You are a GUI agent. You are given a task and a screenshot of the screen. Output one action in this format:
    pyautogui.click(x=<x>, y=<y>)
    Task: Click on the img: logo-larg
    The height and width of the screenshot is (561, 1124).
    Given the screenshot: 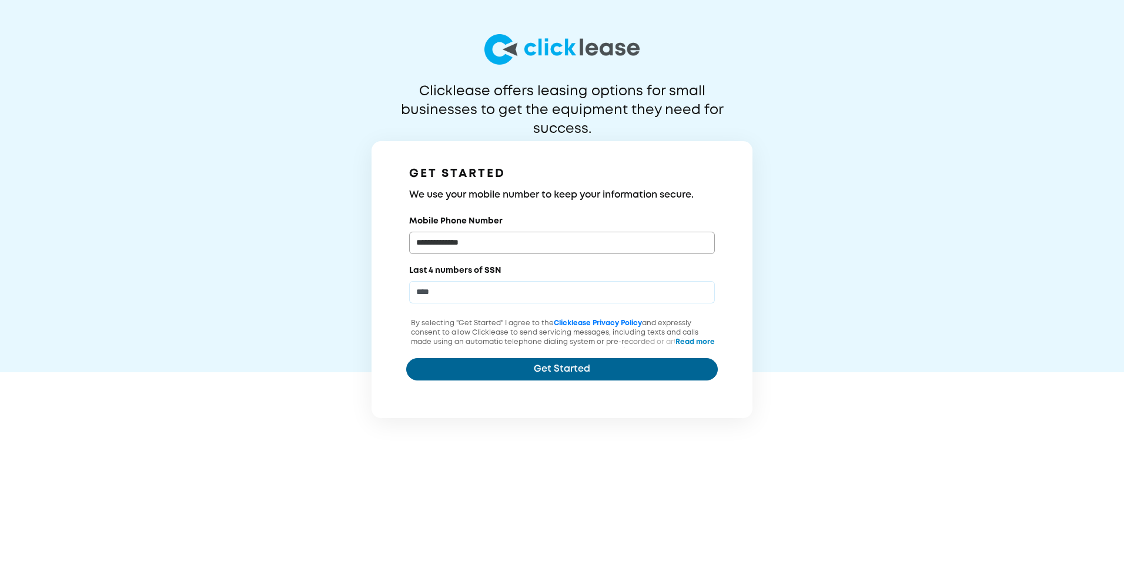 What is the action you would take?
    pyautogui.click(x=562, y=49)
    